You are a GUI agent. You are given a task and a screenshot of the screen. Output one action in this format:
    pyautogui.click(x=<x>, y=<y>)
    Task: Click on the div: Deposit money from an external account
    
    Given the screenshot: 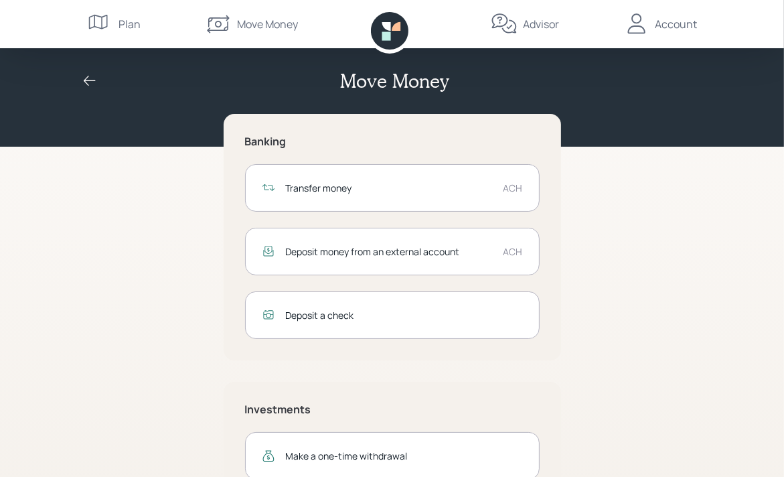 What is the action you would take?
    pyautogui.click(x=389, y=251)
    